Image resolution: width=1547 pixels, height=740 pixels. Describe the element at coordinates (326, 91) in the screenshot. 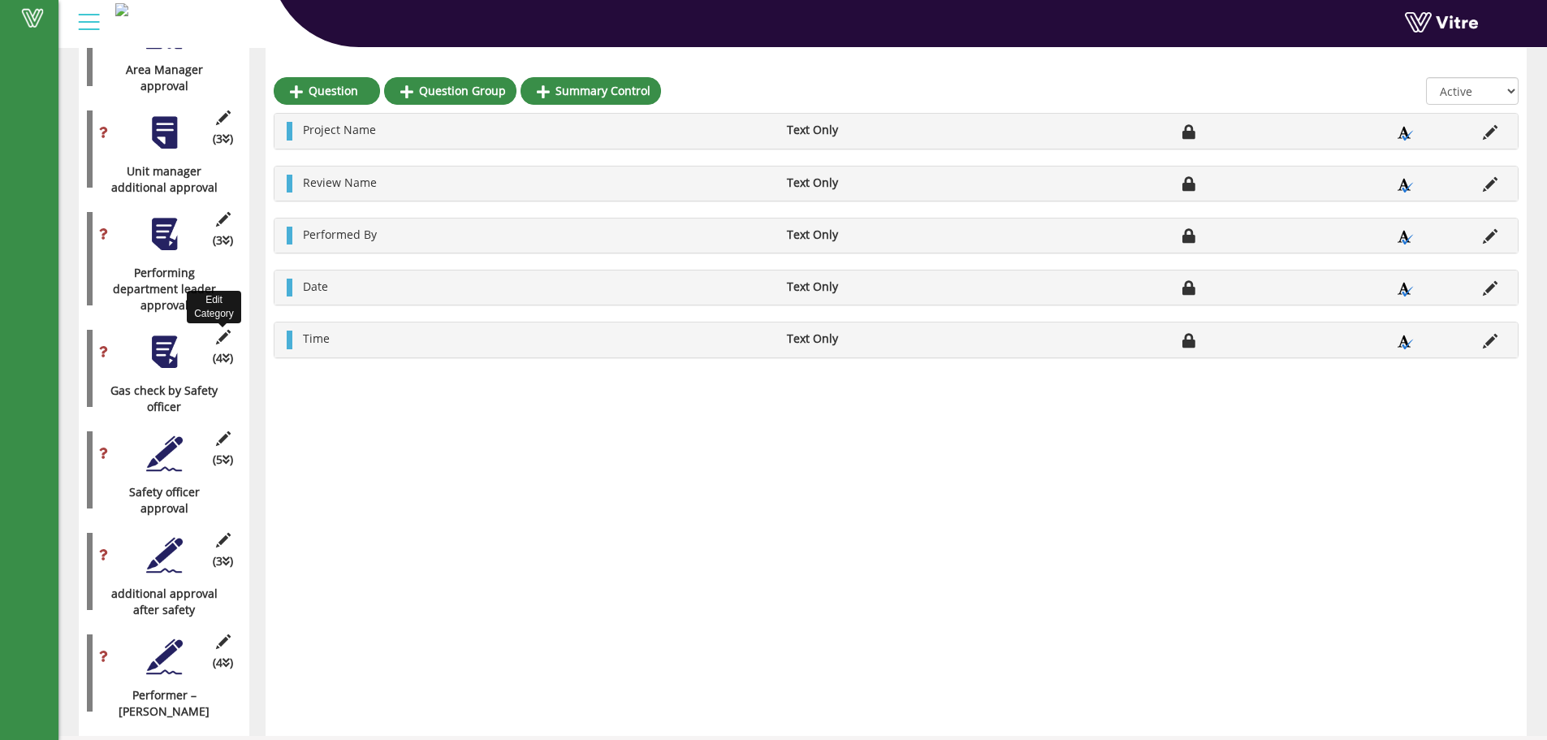

I see `a: Question` at that location.